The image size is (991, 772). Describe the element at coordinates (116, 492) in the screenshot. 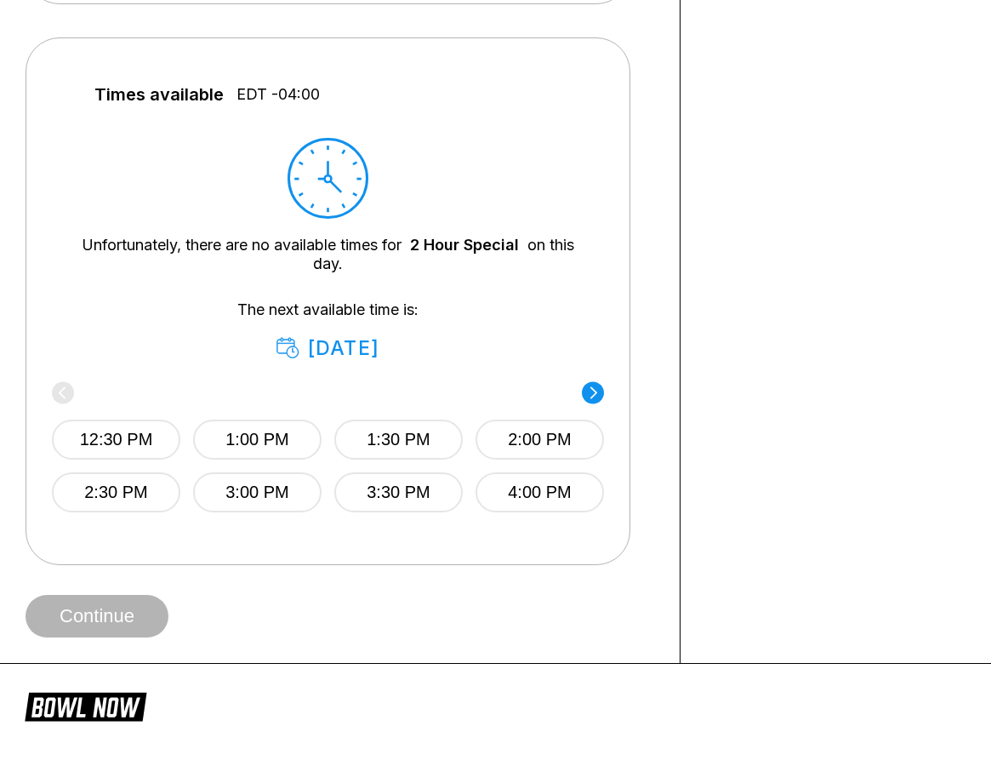

I see `button: 2:30 PM` at that location.